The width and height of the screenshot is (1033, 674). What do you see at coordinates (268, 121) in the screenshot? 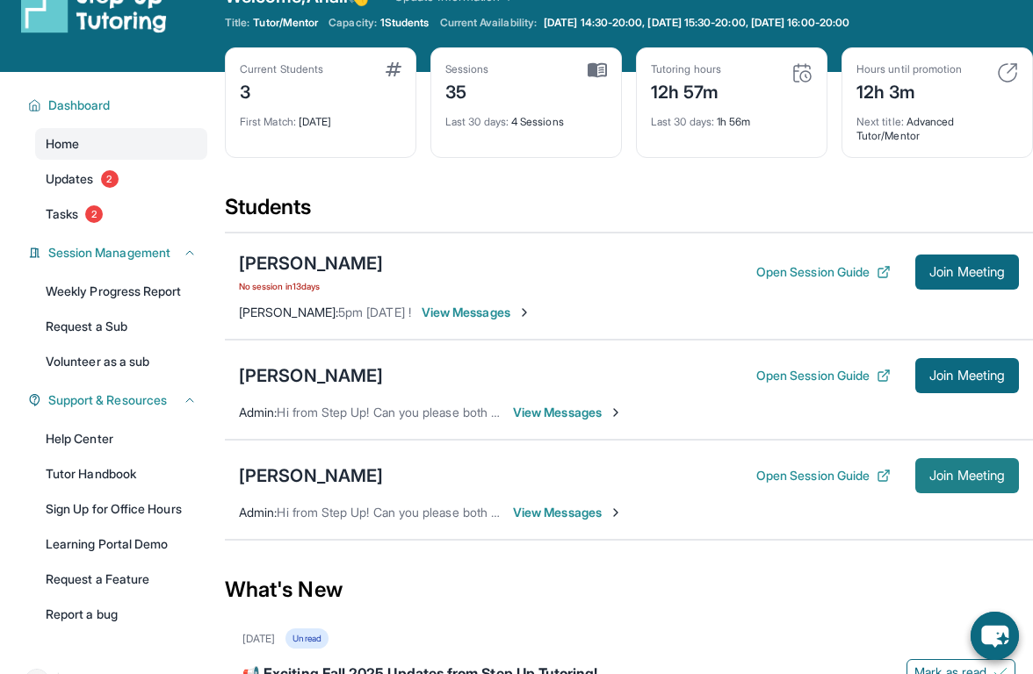
I see `span: First Match :` at bounding box center [268, 121].